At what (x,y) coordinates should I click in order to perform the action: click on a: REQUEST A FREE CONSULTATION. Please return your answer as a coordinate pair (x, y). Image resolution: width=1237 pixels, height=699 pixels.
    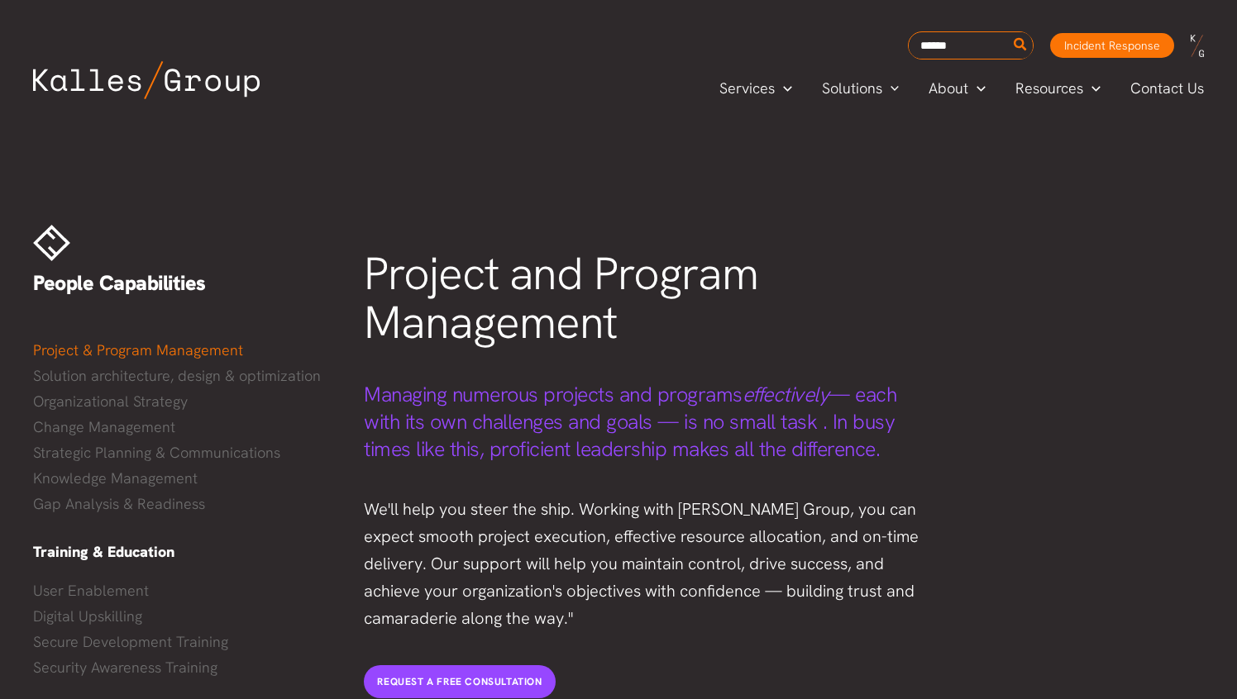
    Looking at the image, I should click on (459, 682).